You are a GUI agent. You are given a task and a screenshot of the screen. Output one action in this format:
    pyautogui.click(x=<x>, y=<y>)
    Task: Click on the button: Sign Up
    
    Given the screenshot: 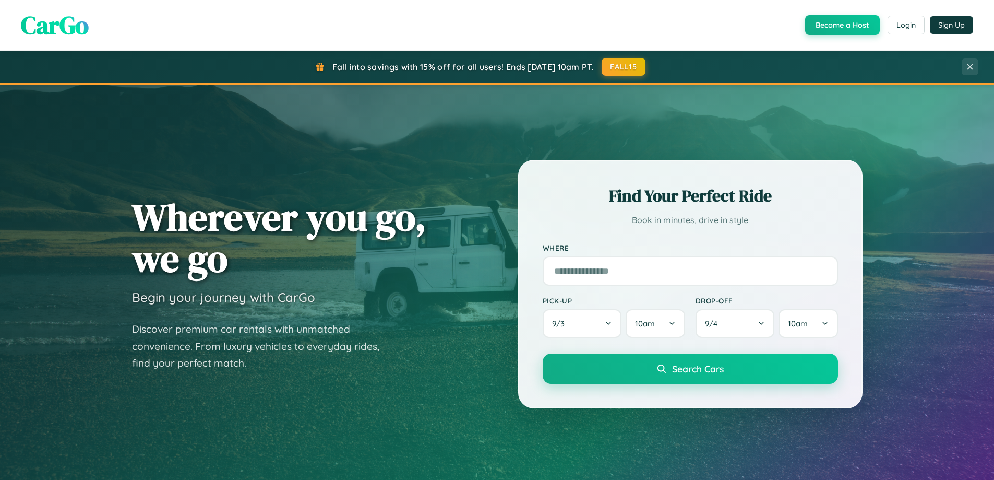 What is the action you would take?
    pyautogui.click(x=951, y=25)
    